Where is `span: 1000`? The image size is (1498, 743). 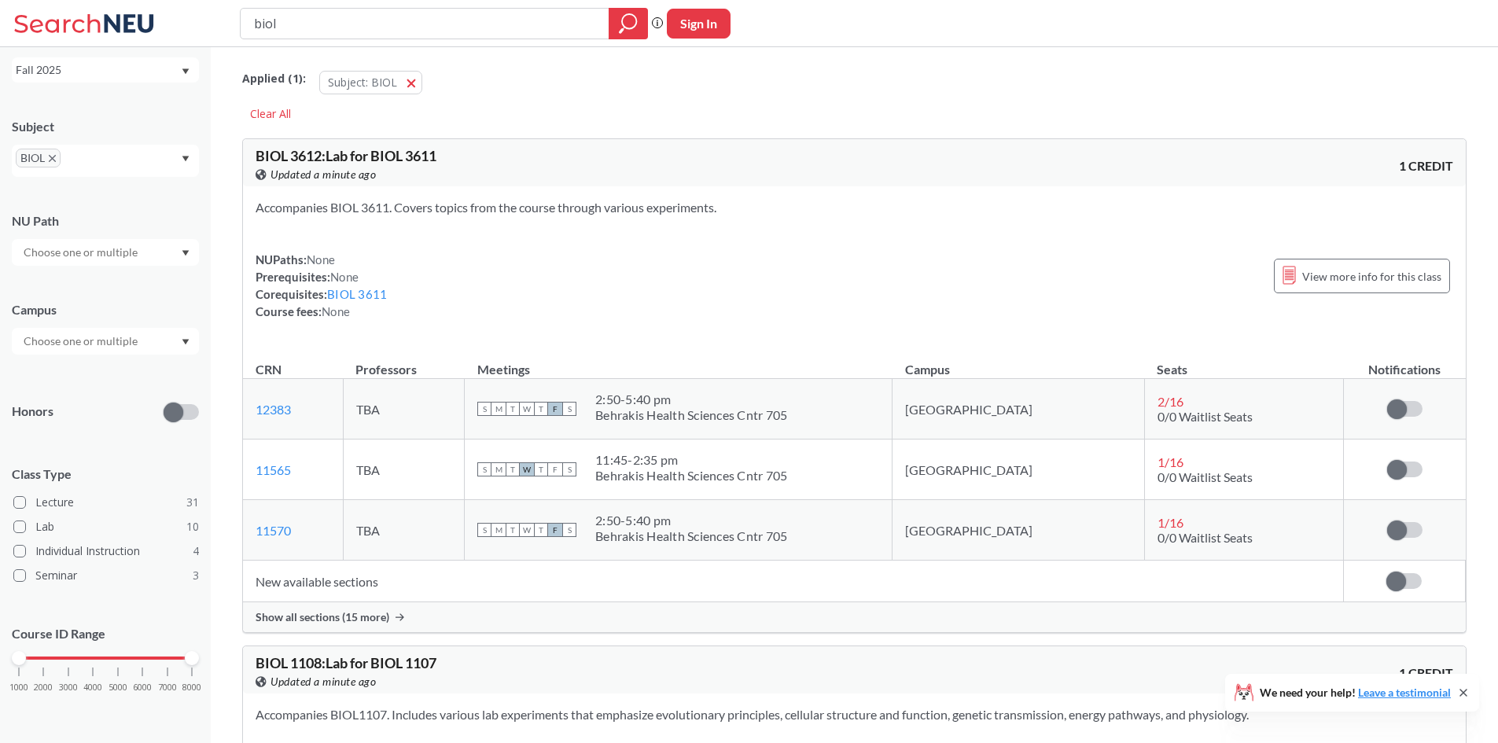 span: 1000 is located at coordinates (19, 687).